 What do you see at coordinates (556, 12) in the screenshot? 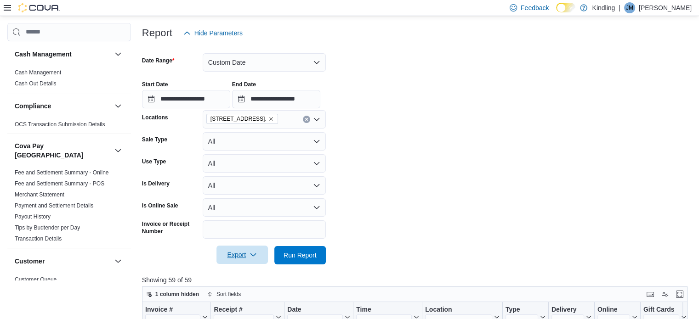
I see `span: Dark Mode` at bounding box center [556, 12].